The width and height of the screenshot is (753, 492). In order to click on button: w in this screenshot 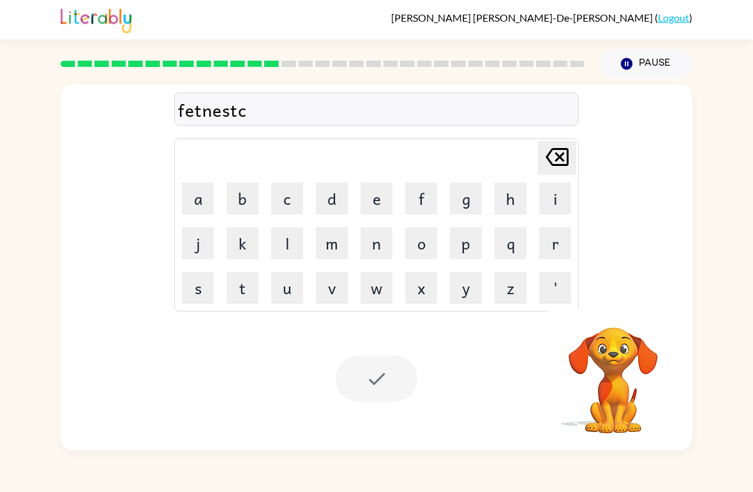, I will do `click(377, 288)`.